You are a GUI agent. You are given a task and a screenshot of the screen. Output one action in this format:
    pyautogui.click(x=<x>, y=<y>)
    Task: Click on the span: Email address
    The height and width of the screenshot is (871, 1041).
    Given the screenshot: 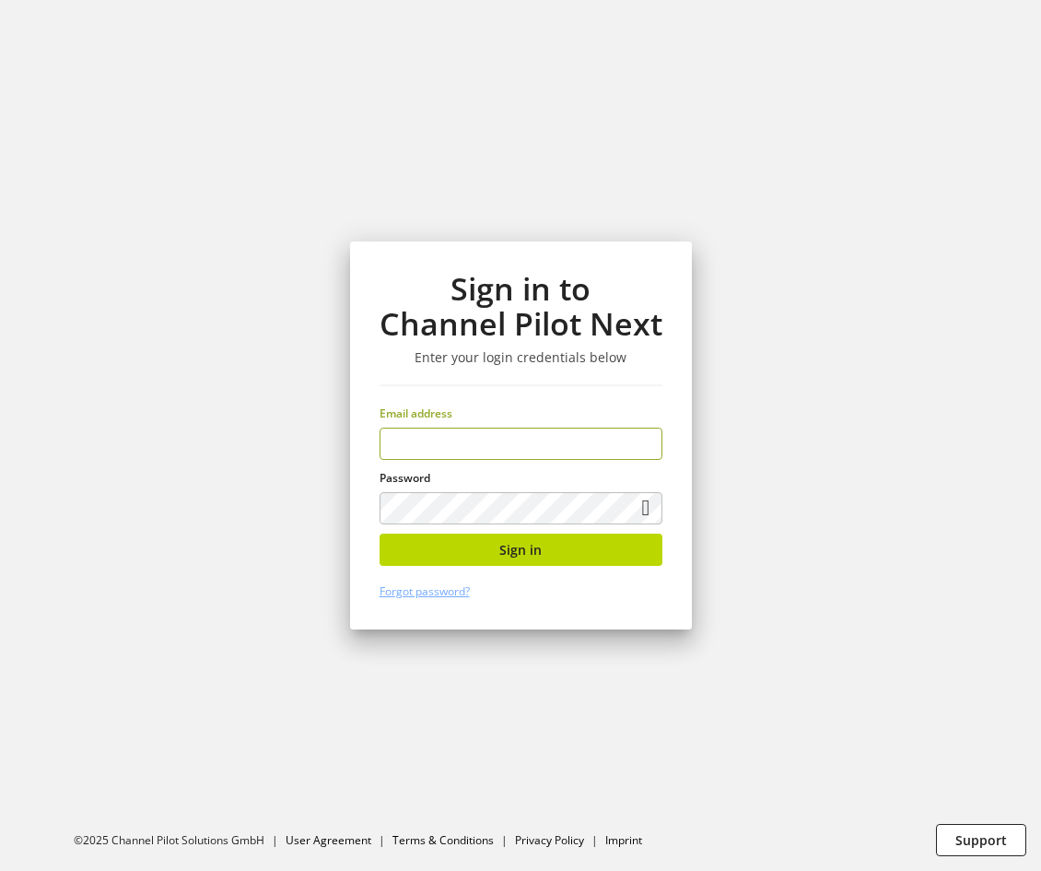 What is the action you would take?
    pyautogui.click(x=416, y=413)
    